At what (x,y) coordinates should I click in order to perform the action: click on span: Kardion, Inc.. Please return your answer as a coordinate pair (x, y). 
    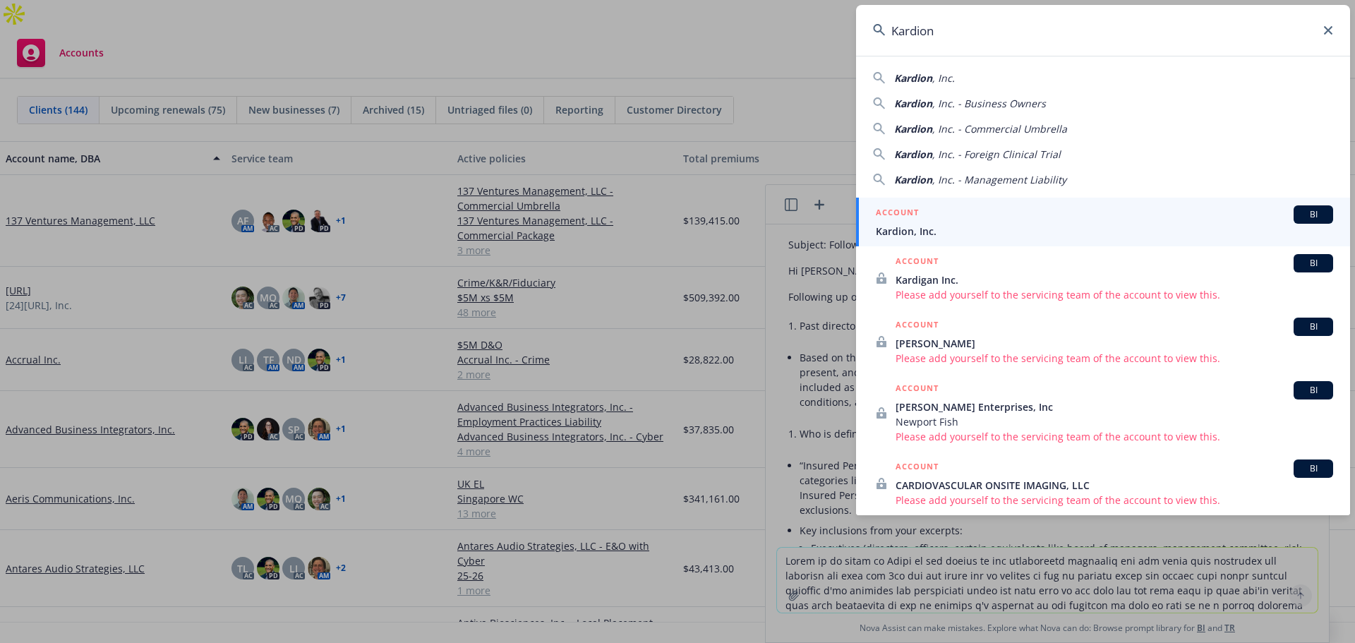
    Looking at the image, I should click on (1105, 231).